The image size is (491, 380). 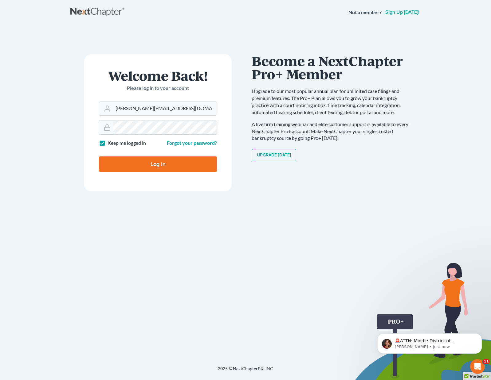 I want to click on img: Profile image for Katie, so click(x=19, y=23).